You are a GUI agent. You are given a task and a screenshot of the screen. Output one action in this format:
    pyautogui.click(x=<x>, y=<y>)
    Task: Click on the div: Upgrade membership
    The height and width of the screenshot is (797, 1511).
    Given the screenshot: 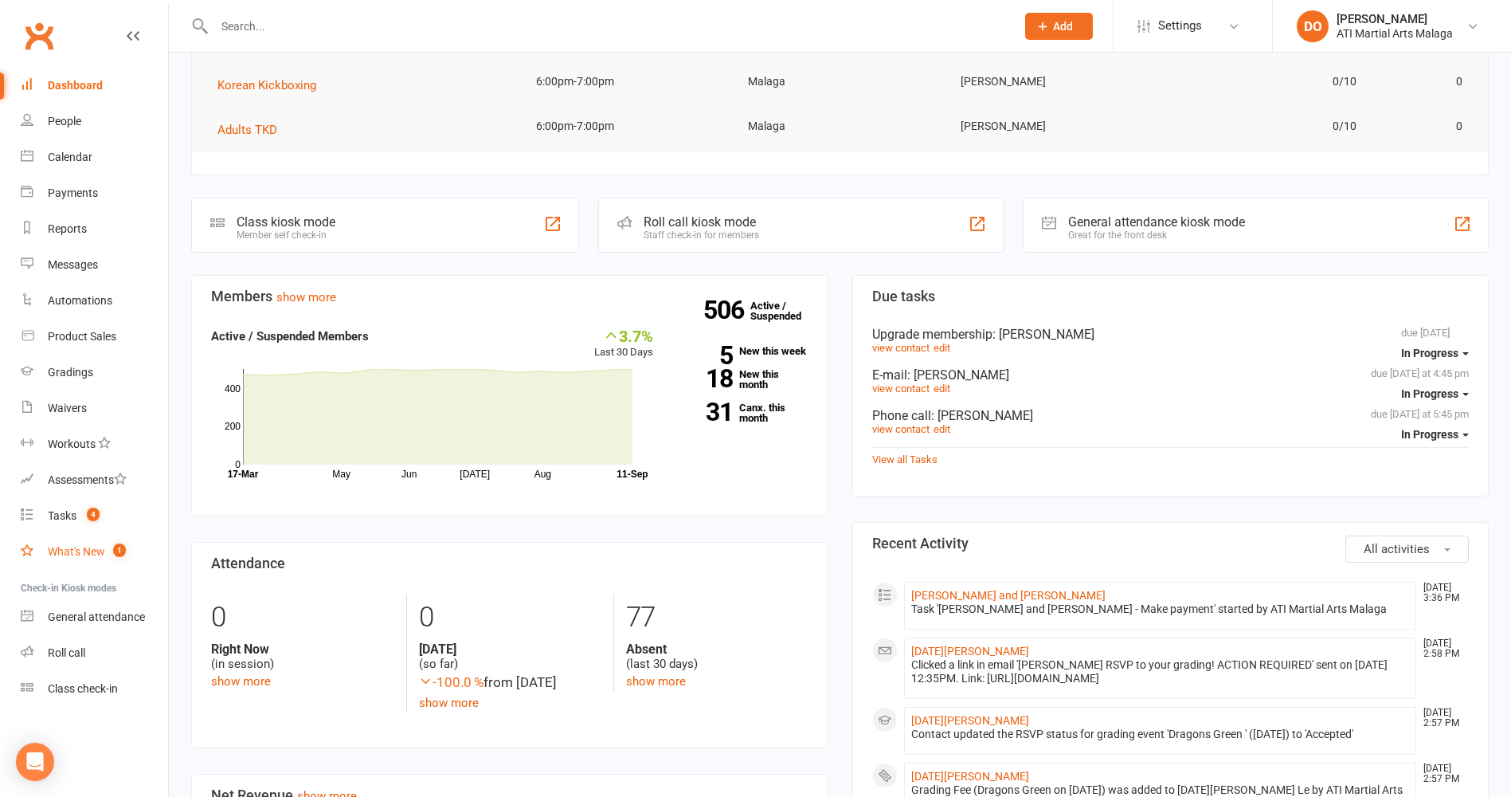 What is the action you would take?
    pyautogui.click(x=1171, y=334)
    